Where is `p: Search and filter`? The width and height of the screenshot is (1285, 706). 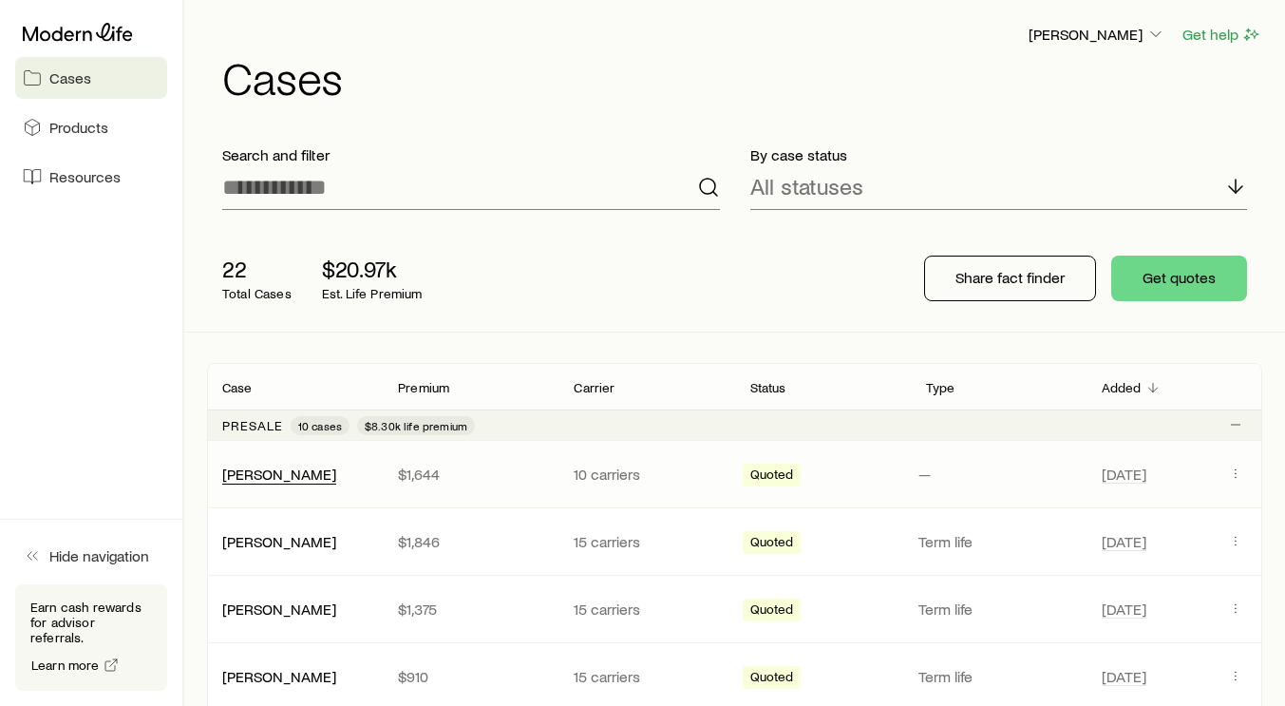 p: Search and filter is located at coordinates (471, 155).